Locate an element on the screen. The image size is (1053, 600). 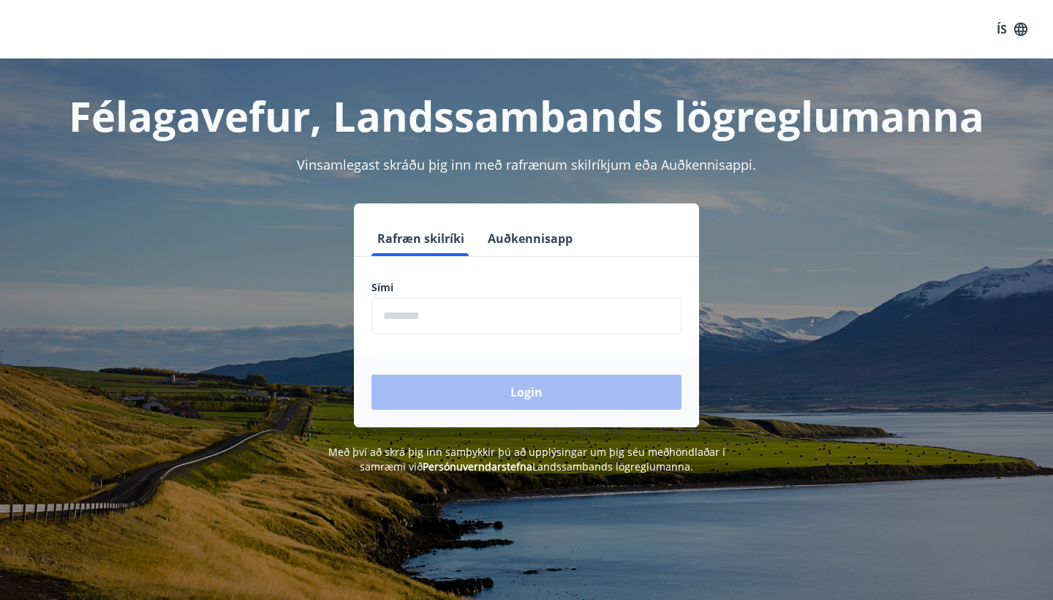
button: ÍS is located at coordinates (1012, 29).